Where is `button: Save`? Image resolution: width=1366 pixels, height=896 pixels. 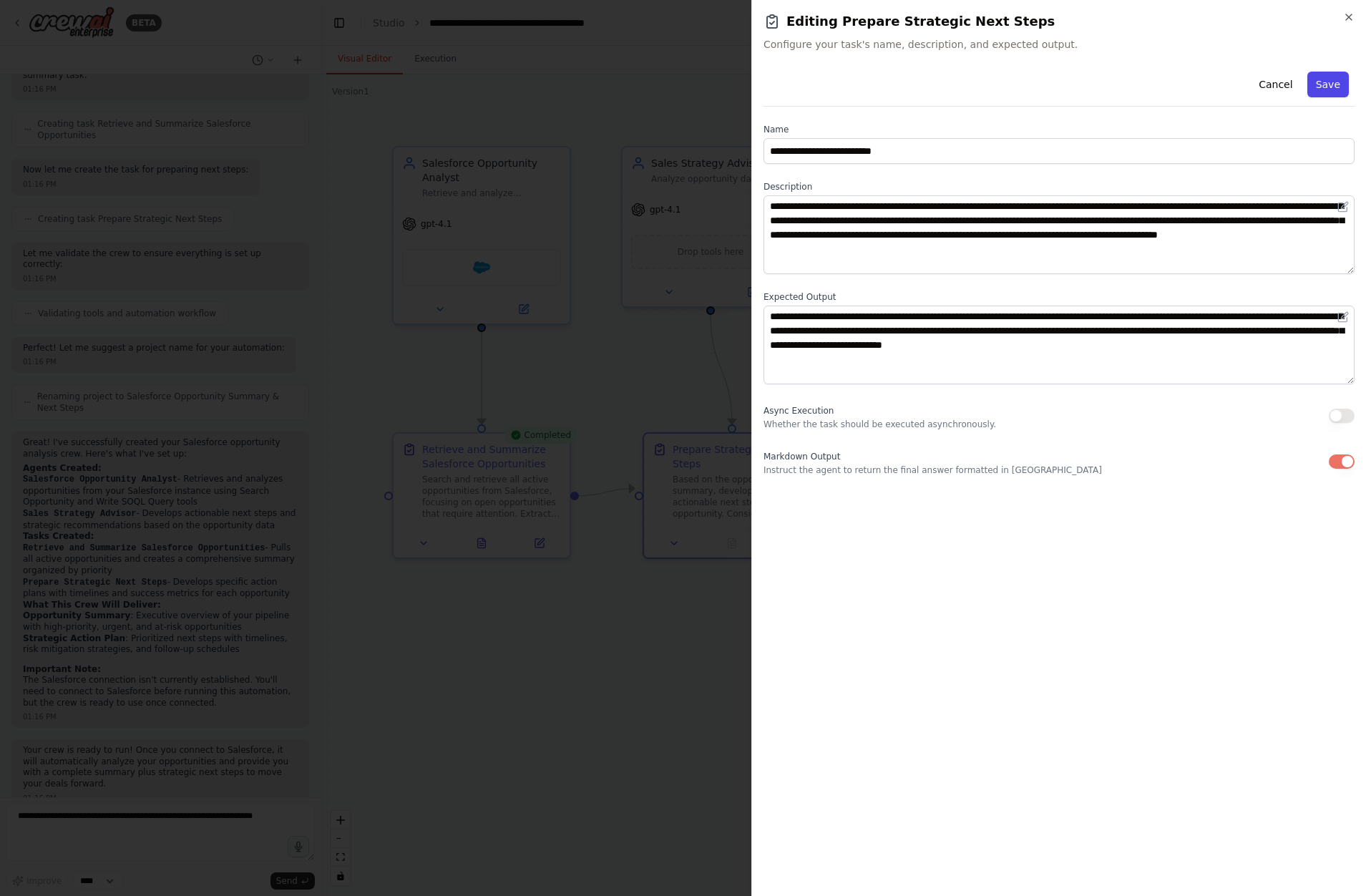 button: Save is located at coordinates (1329, 84).